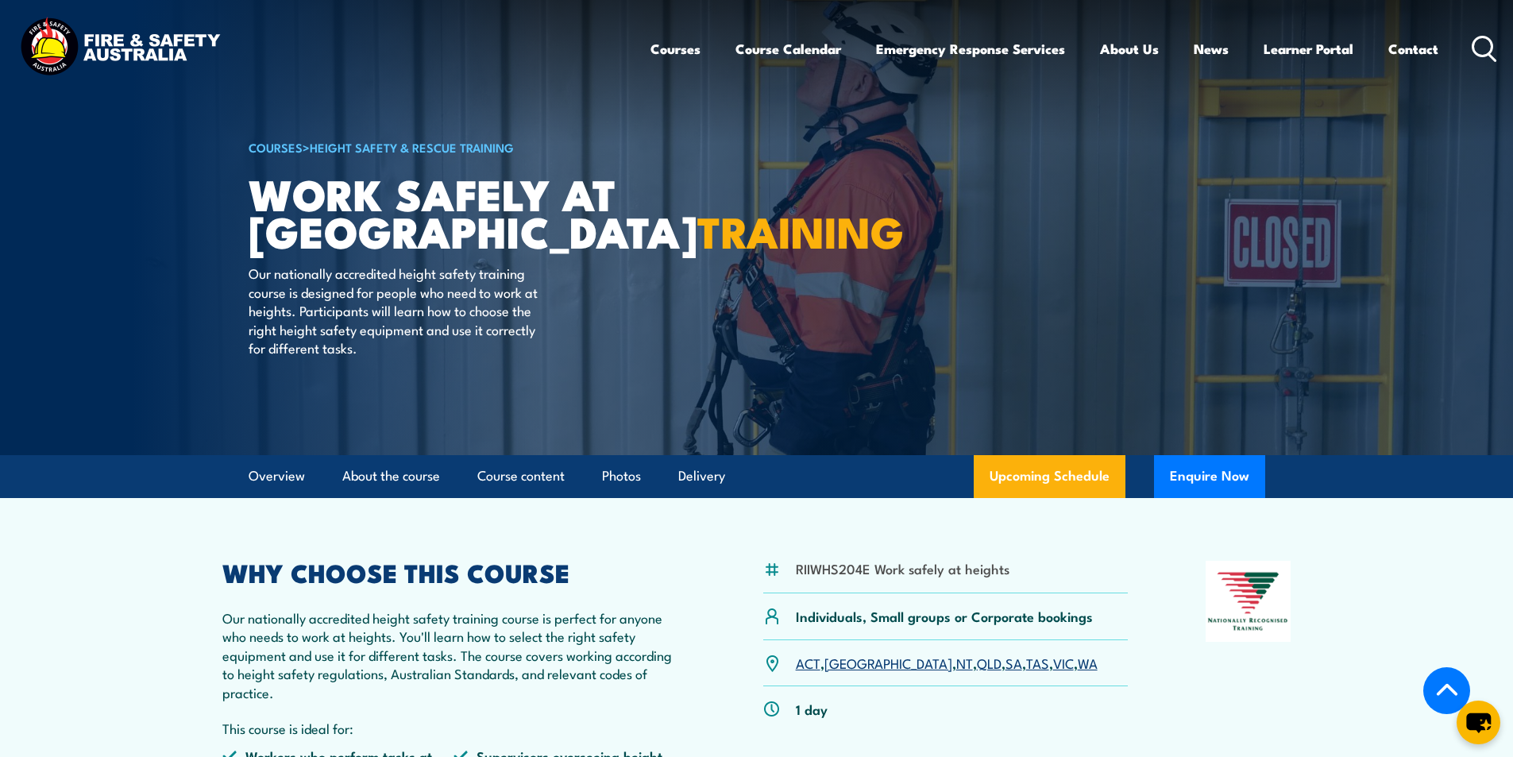  I want to click on a: Learner Portal, so click(1308, 48).